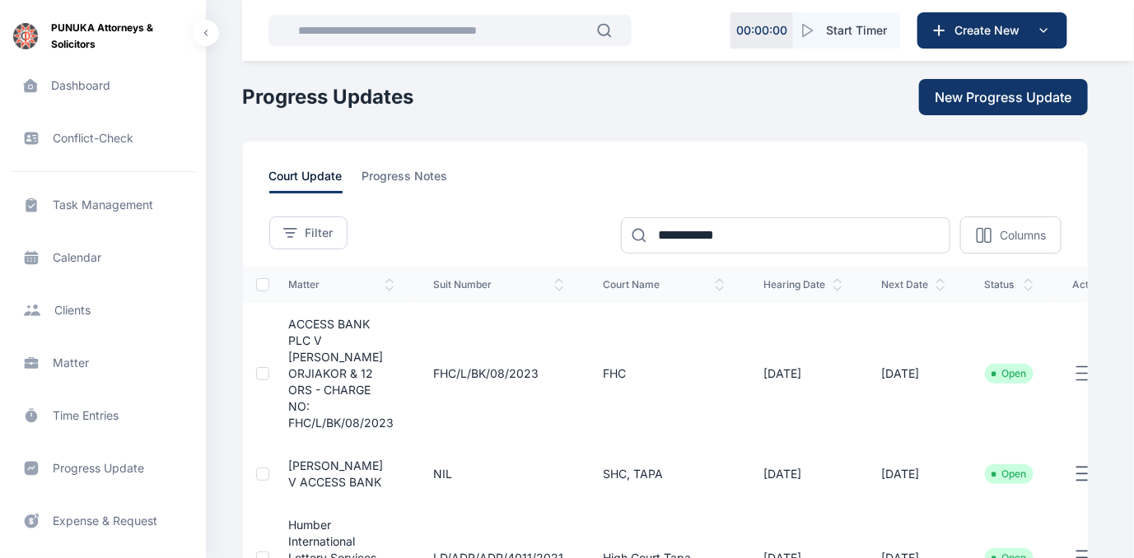 The image size is (1134, 558). I want to click on a: time entries, so click(103, 416).